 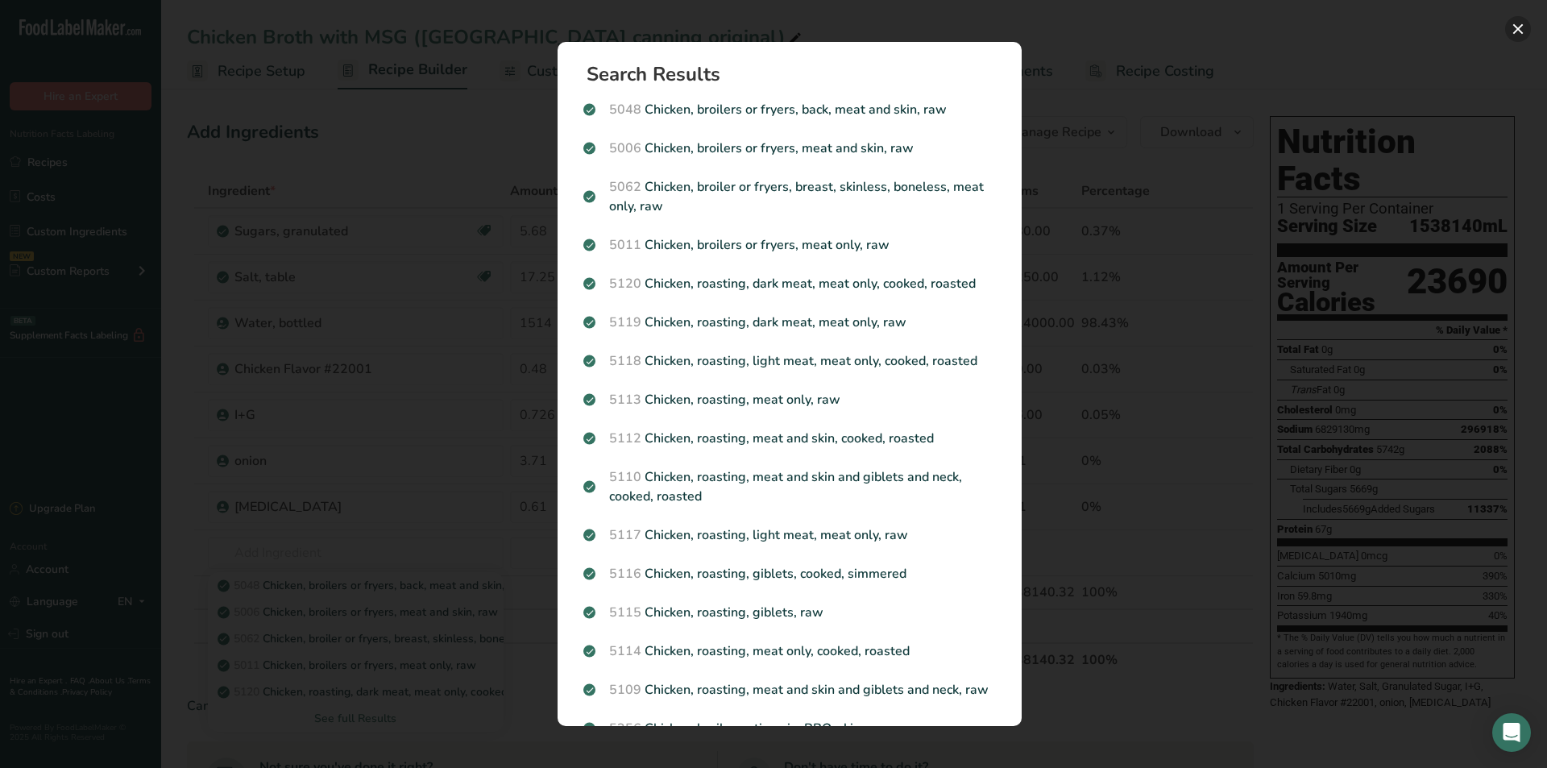 What do you see at coordinates (790, 487) in the screenshot?
I see `p: Chicken, roasting, meat and skin and giblets and neck, cooked, roasted` at bounding box center [790, 487].